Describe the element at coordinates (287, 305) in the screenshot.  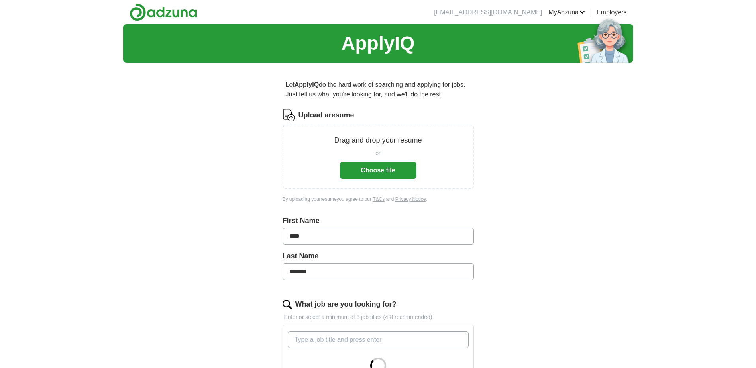
I see `img: search.png` at that location.